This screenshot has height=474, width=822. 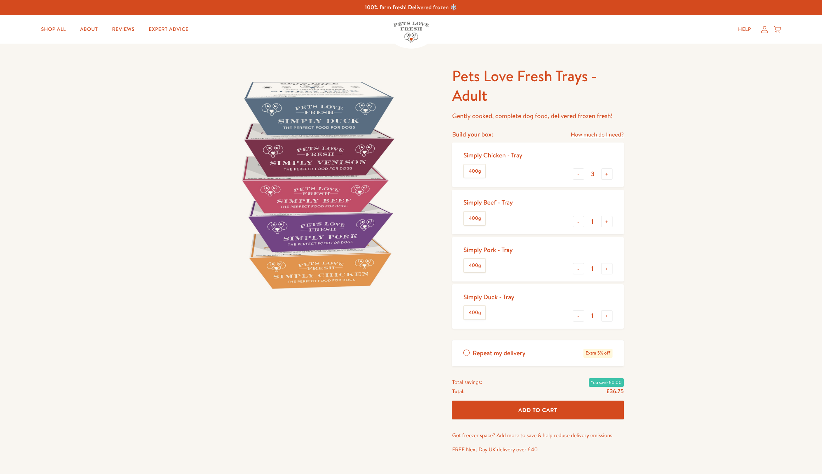 I want to click on p: FREE Next Day UK delivery over £40, so click(x=538, y=450).